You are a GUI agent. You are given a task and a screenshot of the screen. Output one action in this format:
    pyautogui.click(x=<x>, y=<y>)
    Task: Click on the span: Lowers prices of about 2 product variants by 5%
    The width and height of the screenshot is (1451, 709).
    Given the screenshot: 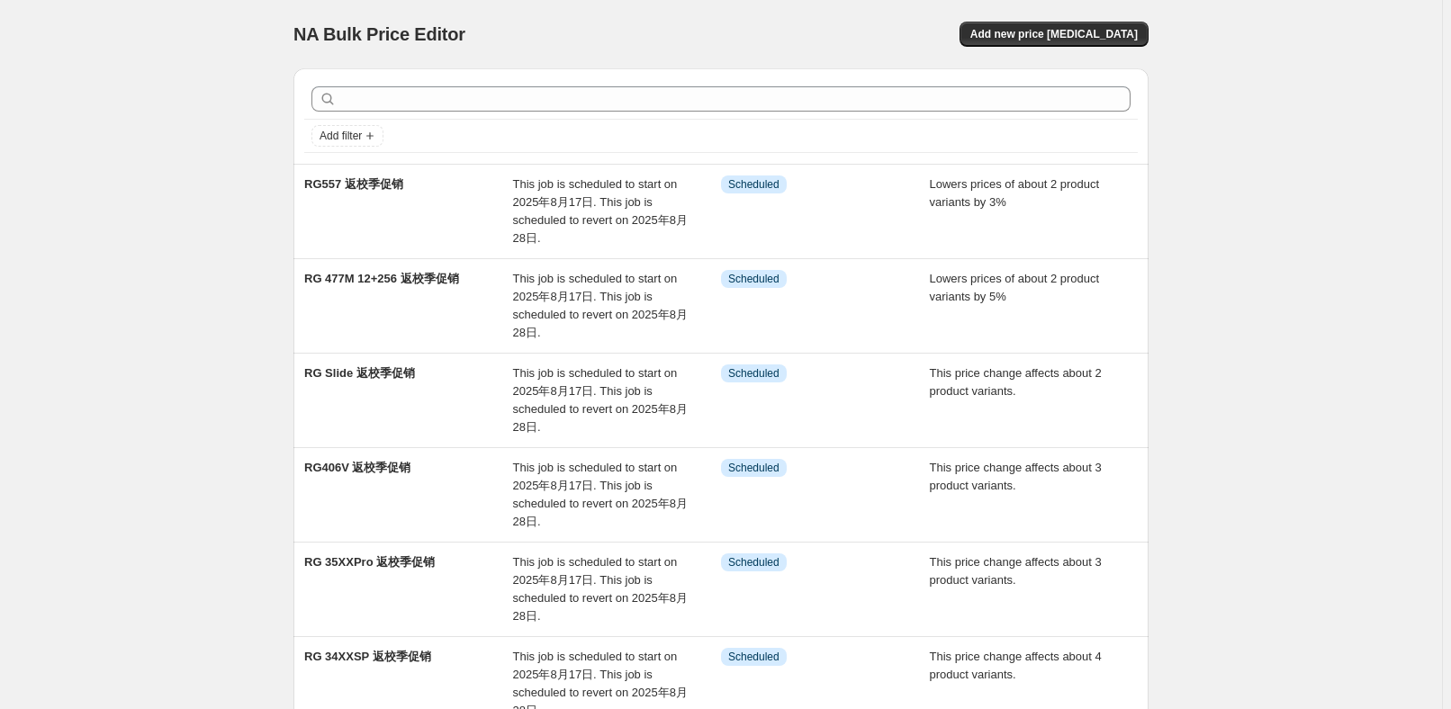 What is the action you would take?
    pyautogui.click(x=1014, y=287)
    